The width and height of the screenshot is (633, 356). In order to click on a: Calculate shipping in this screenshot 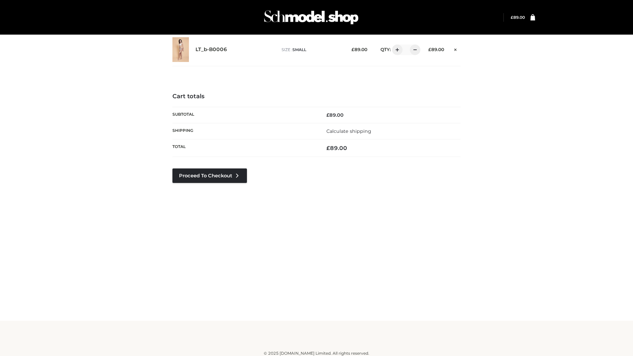, I will do `click(349, 131)`.